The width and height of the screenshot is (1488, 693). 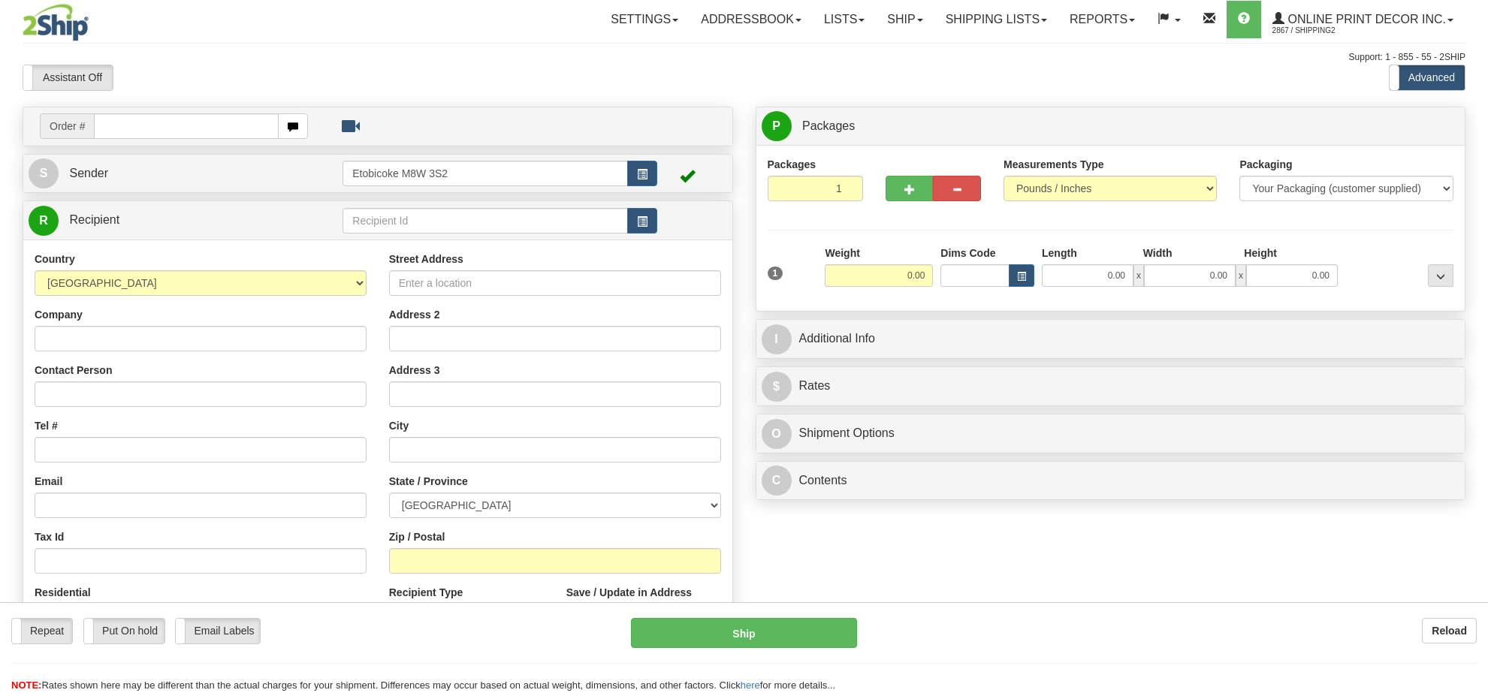 I want to click on label: Repeat, so click(x=42, y=631).